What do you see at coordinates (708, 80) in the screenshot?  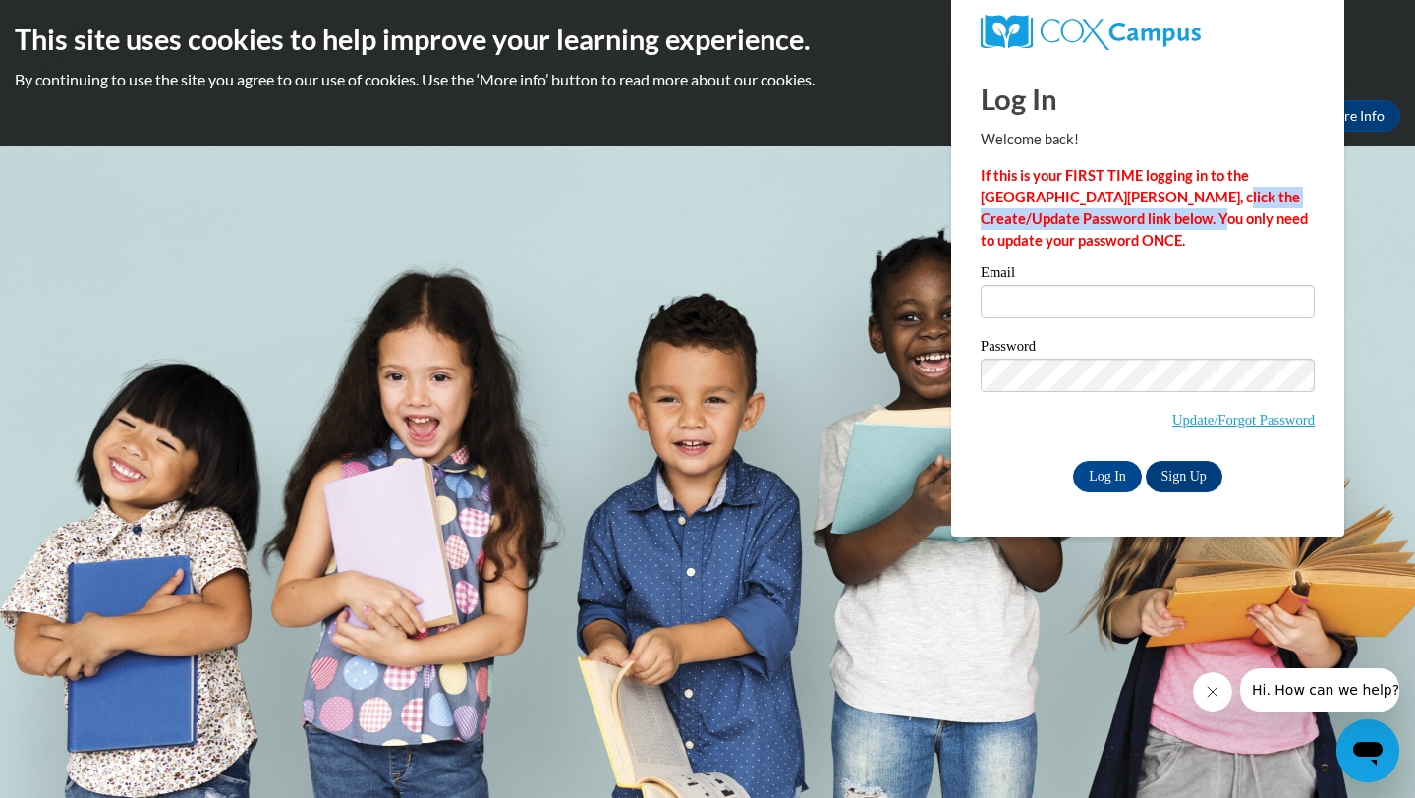 I see `p: By continuing to use the site you agree to our use of cookies. Use the ‘More info’ button to read...` at bounding box center [708, 80].